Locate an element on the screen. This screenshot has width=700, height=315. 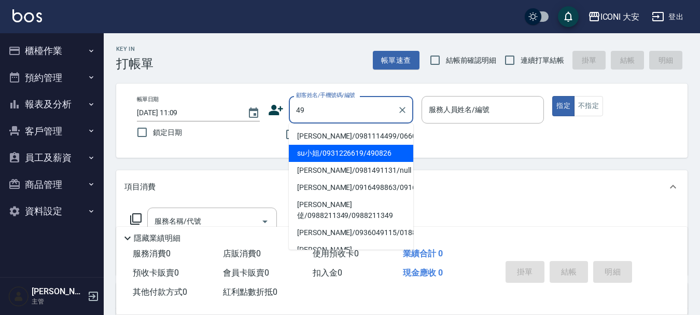
button: 商品管理 is located at coordinates (52, 185).